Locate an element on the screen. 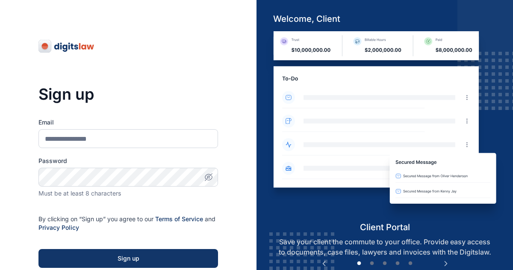 This screenshot has width=513, height=270. label: Password is located at coordinates (128, 161).